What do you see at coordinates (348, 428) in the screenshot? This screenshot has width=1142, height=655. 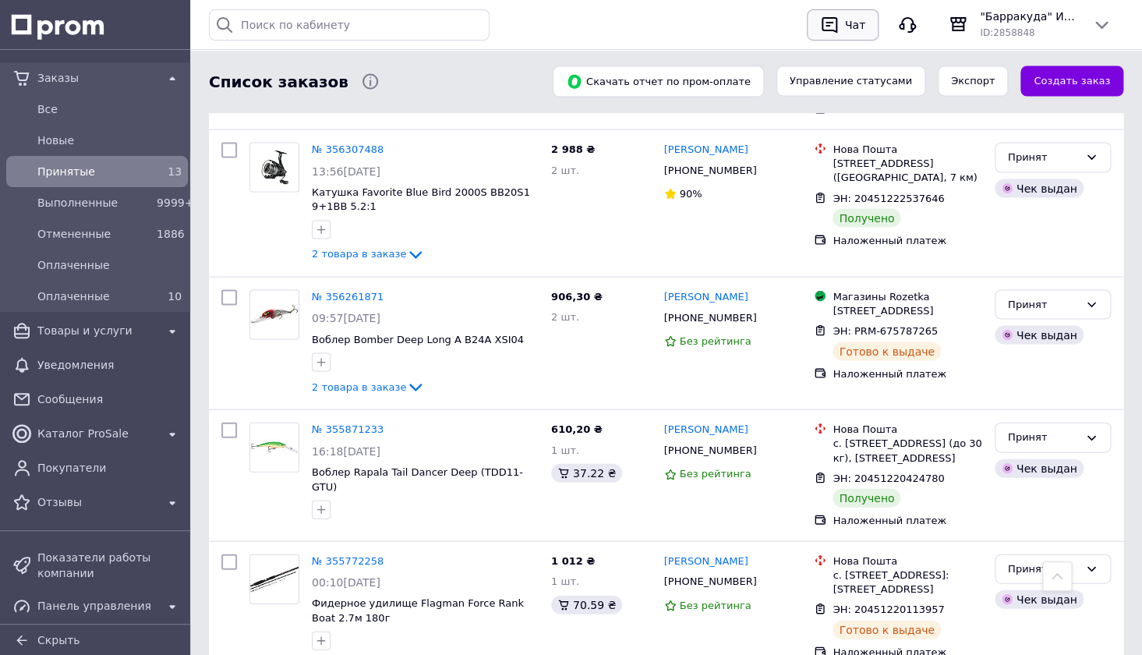 I see `a: № 355871233` at bounding box center [348, 428].